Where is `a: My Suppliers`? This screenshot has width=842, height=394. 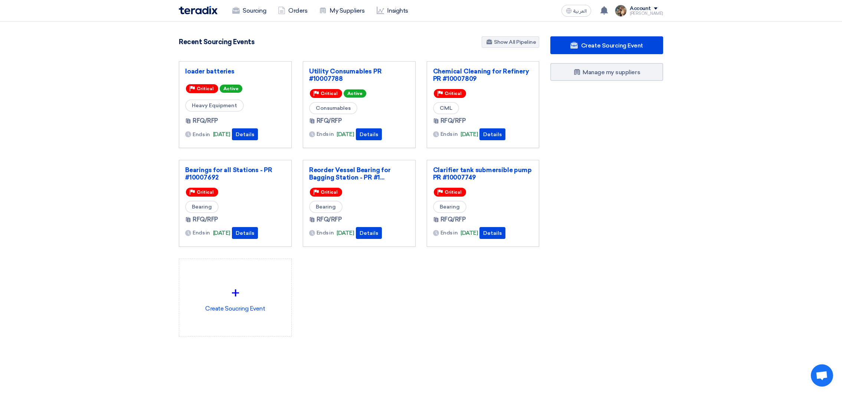
a: My Suppliers is located at coordinates (342, 11).